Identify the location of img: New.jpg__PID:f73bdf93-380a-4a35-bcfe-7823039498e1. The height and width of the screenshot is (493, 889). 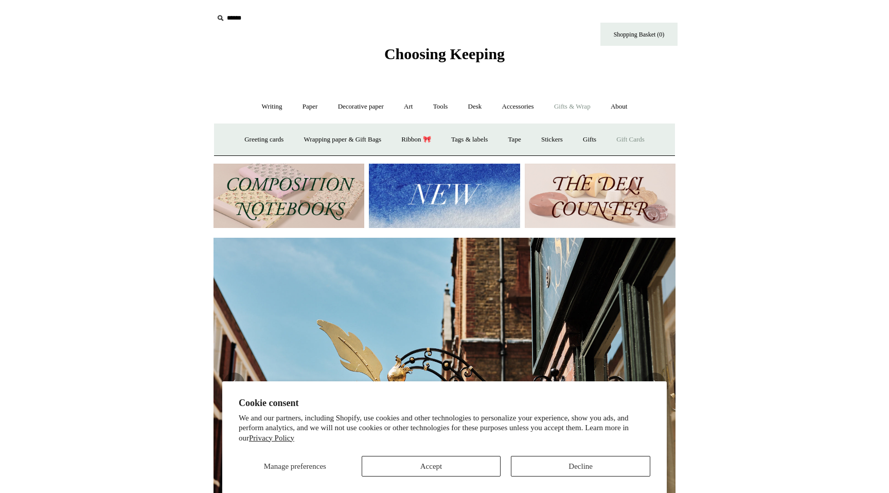
(444, 196).